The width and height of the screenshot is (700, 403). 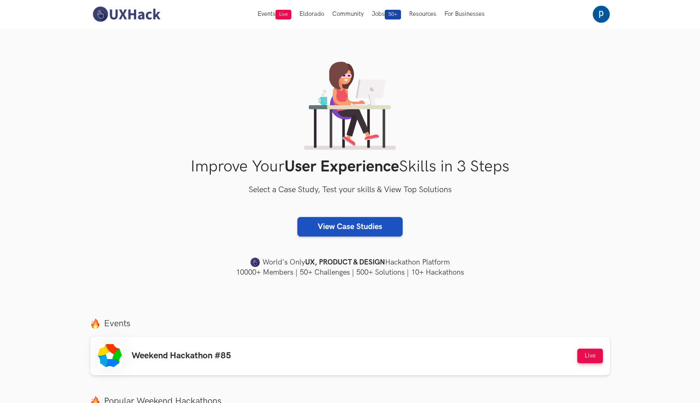 What do you see at coordinates (590, 356) in the screenshot?
I see `button: Live` at bounding box center [590, 356].